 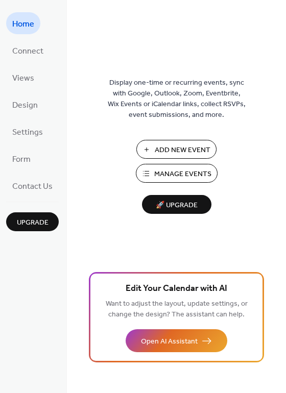 What do you see at coordinates (183, 174) in the screenshot?
I see `span: Manage Events` at bounding box center [183, 174].